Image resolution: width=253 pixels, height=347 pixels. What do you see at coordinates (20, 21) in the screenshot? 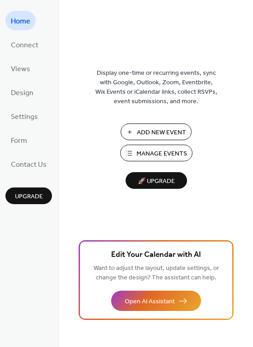
I see `span: Home` at bounding box center [20, 21].